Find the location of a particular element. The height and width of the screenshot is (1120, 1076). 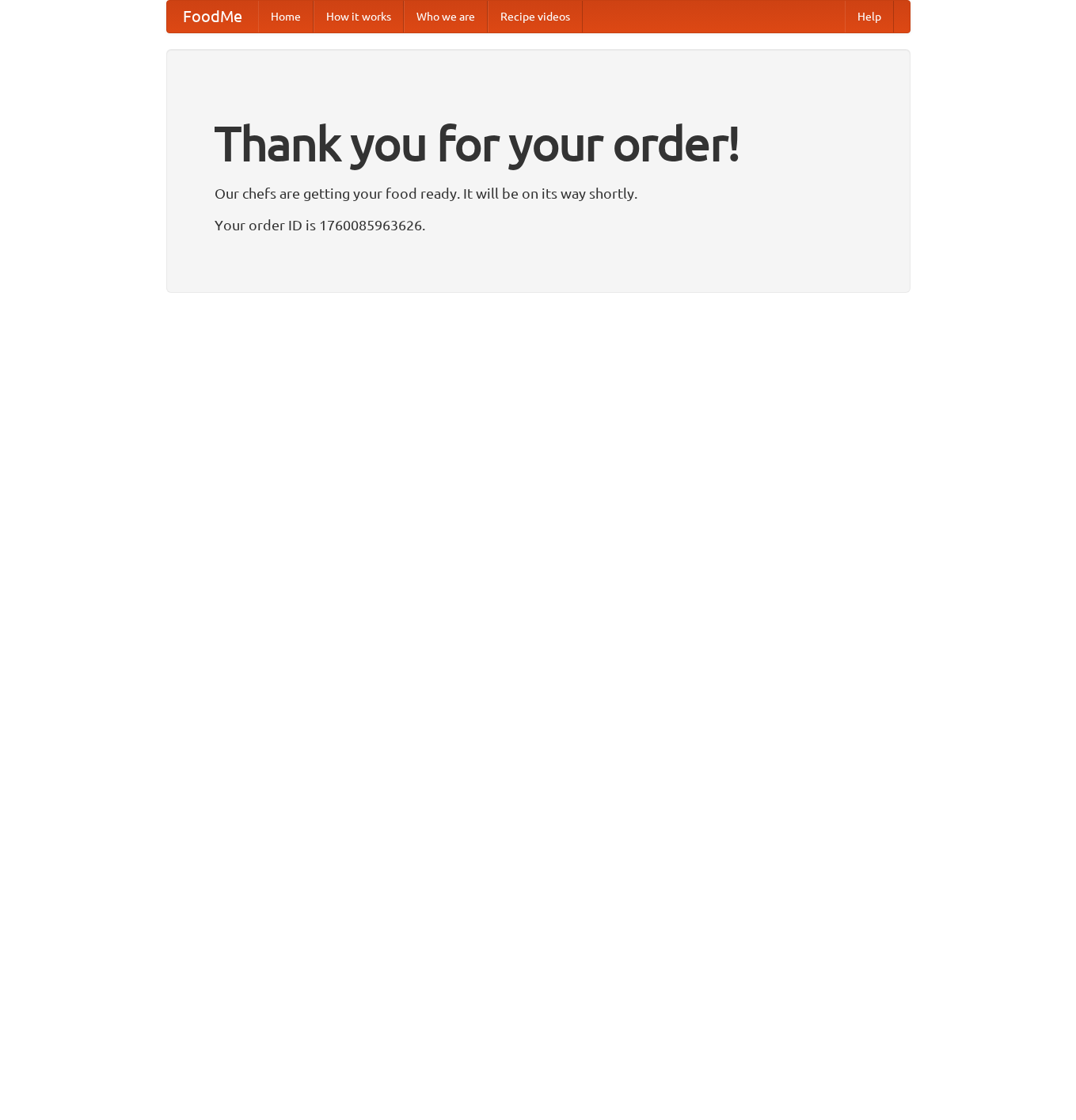

a: Who we are is located at coordinates (446, 17).